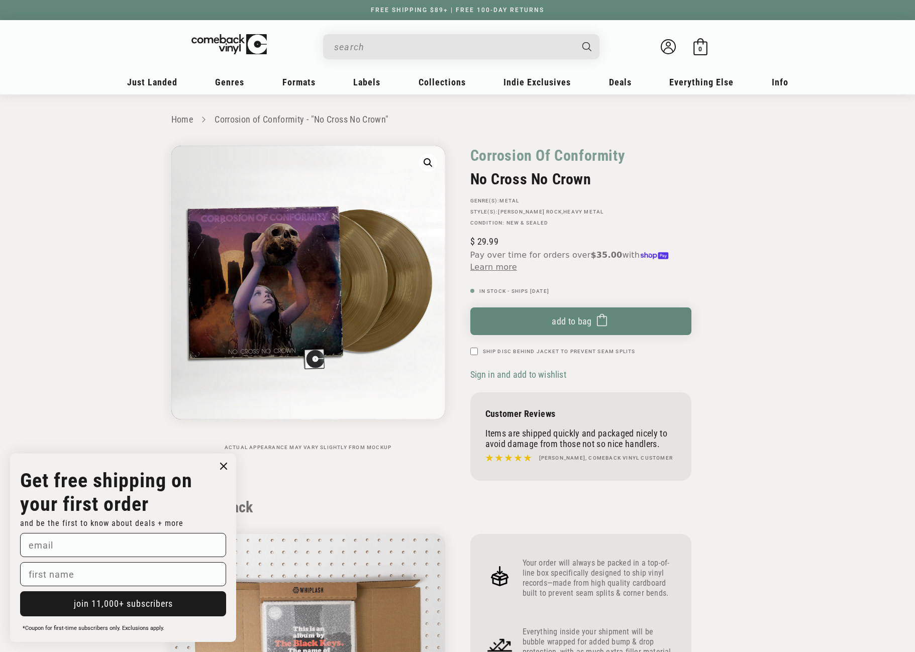 The width and height of the screenshot is (915, 652). What do you see at coordinates (702, 82) in the screenshot?
I see `span: Everything Else` at bounding box center [702, 82].